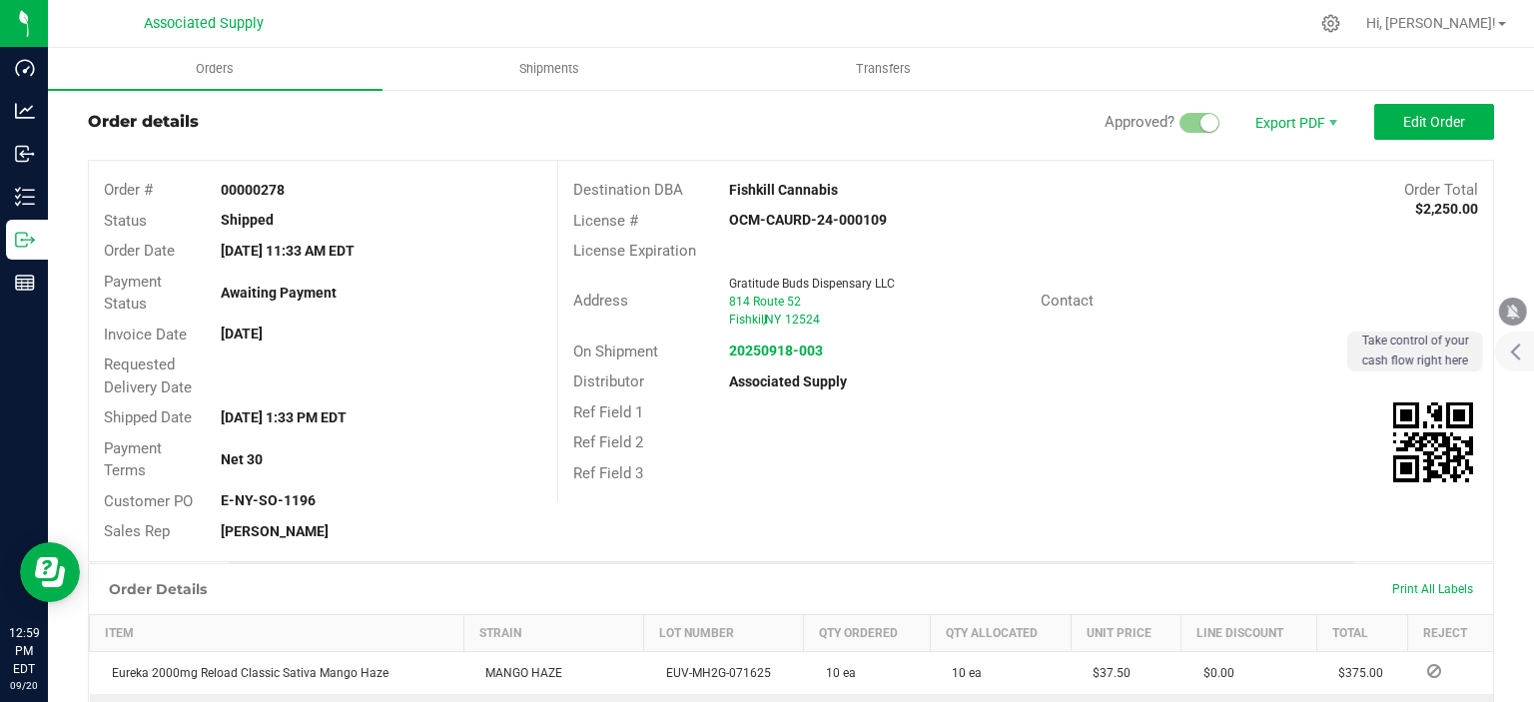 Image resolution: width=1534 pixels, height=702 pixels. I want to click on span: MANGO HAZE, so click(518, 673).